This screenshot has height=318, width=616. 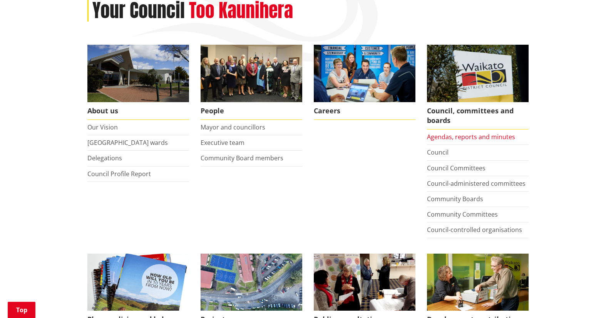 What do you see at coordinates (365, 82) in the screenshot?
I see `a: Careers` at bounding box center [365, 82].